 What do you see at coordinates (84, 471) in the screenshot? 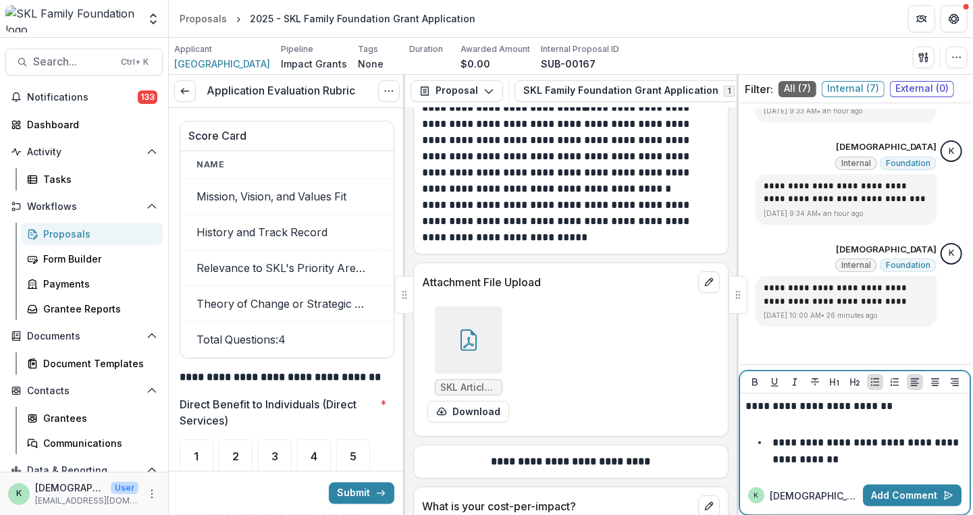
I see `button: Open Data & Reporting` at bounding box center [84, 471].